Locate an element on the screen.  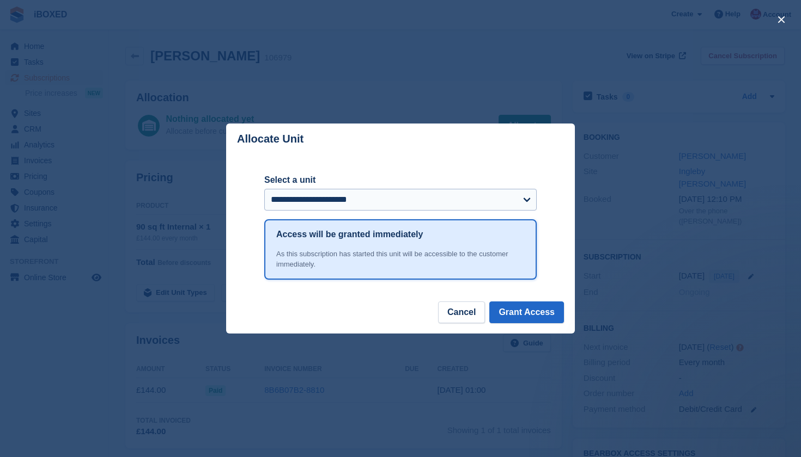
p: Allocate Unit is located at coordinates (270, 139).